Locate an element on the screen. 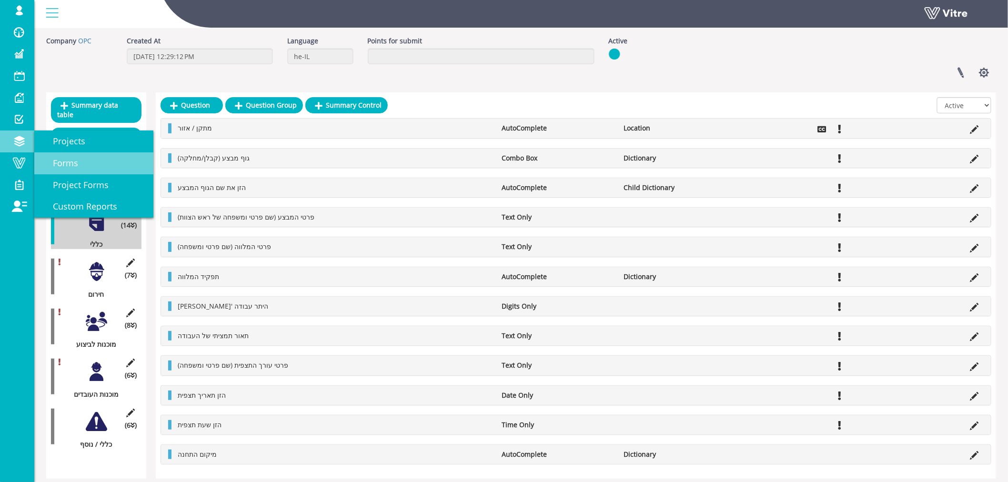 This screenshot has height=482, width=1008. li: Child Dictionary is located at coordinates (679, 188).